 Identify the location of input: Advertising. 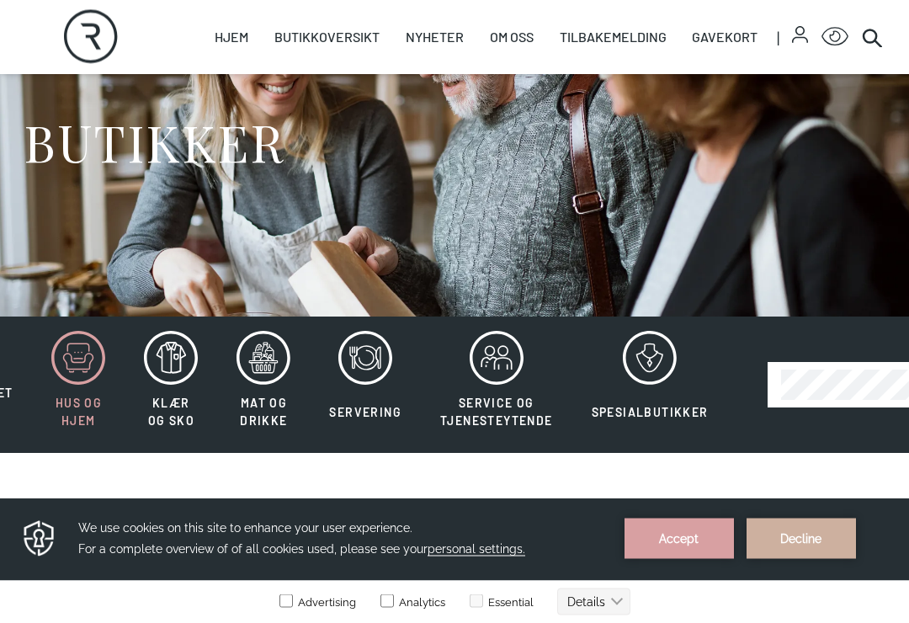
(286, 103).